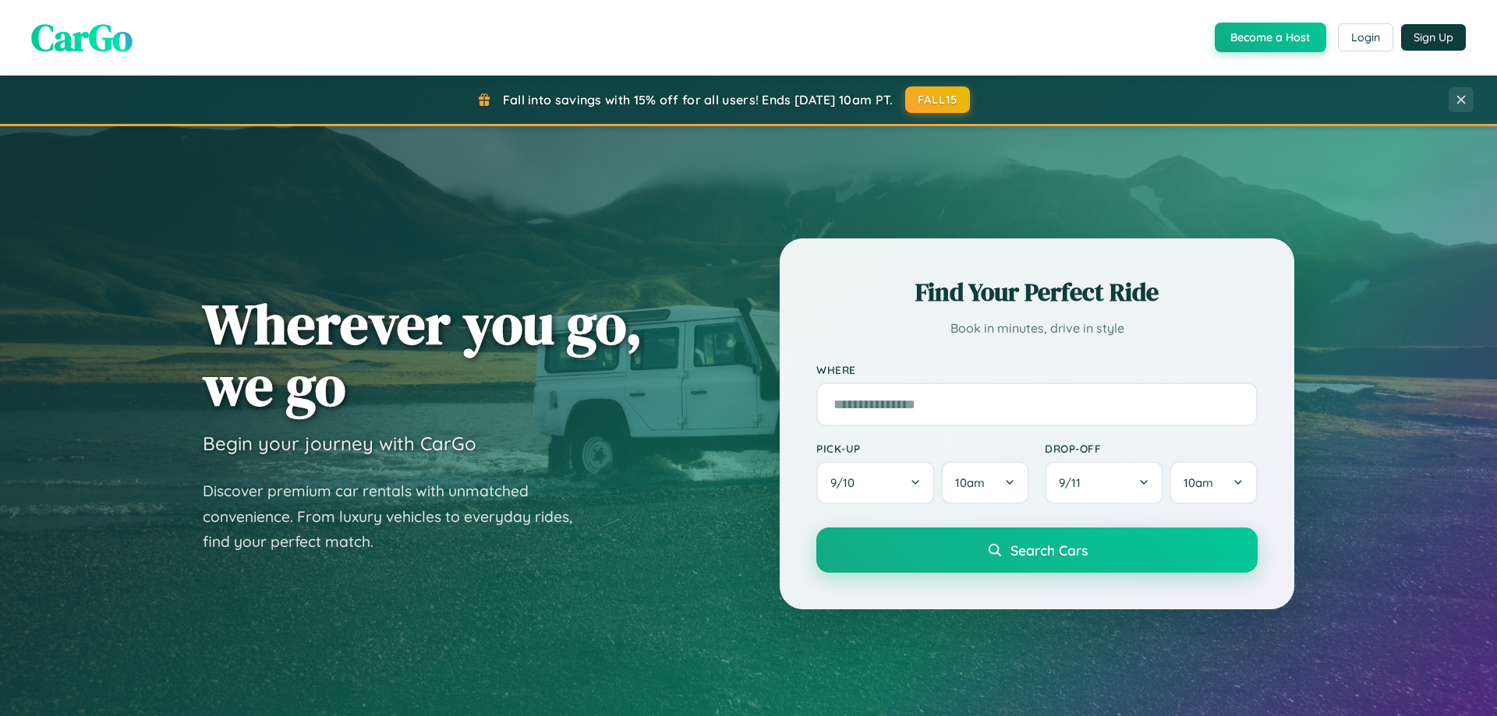 Image resolution: width=1497 pixels, height=716 pixels. What do you see at coordinates (1037, 369) in the screenshot?
I see `label: Where` at bounding box center [1037, 369].